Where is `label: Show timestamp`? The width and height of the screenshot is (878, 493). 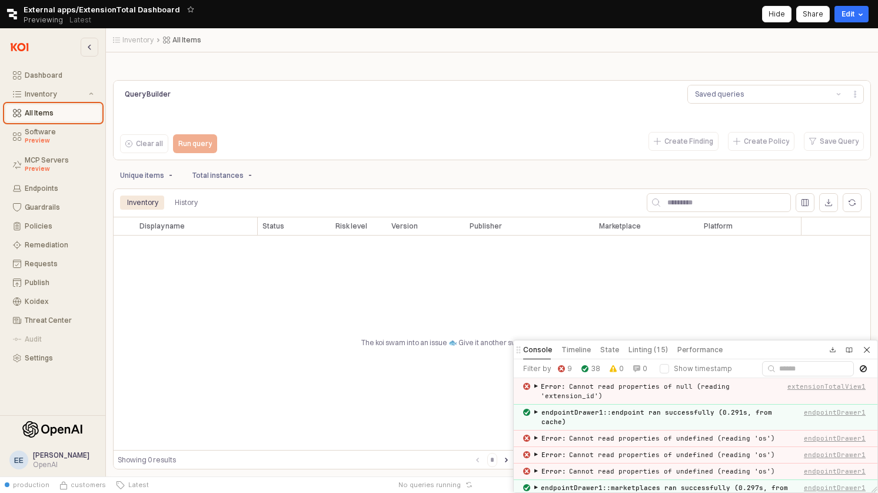 label: Show timestamp is located at coordinates (703, 369).